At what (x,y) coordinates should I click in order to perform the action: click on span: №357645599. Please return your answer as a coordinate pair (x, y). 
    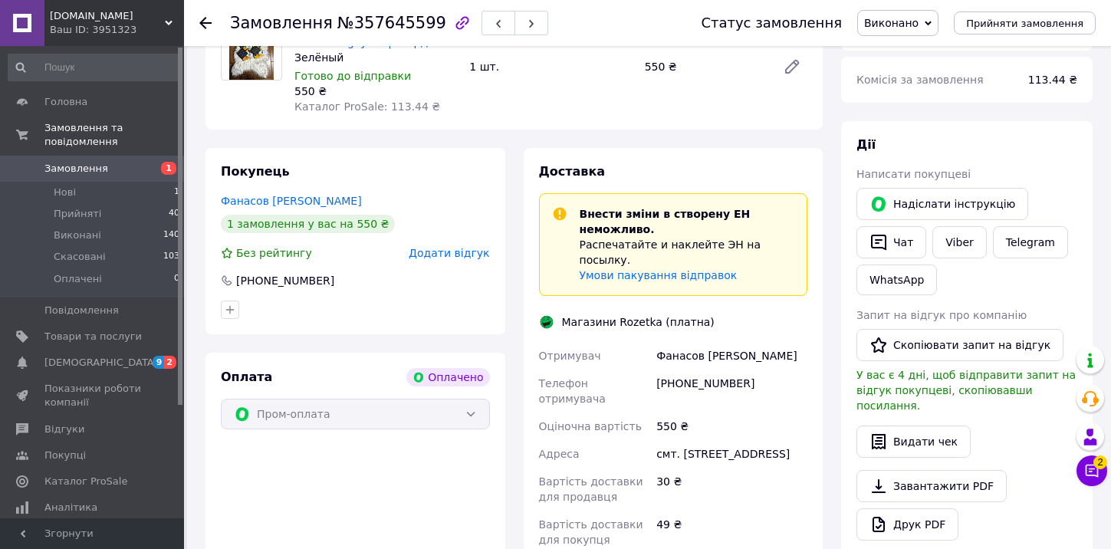
    Looking at the image, I should click on (392, 23).